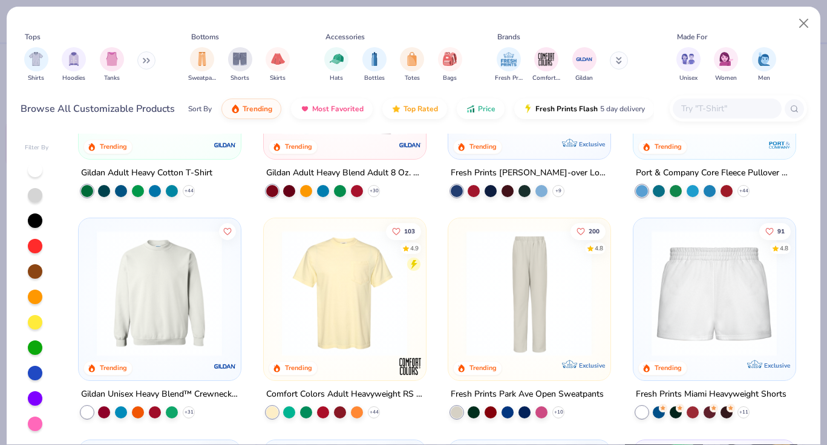 The width and height of the screenshot is (827, 445). Describe the element at coordinates (239, 78) in the screenshot. I see `span: Shorts` at that location.